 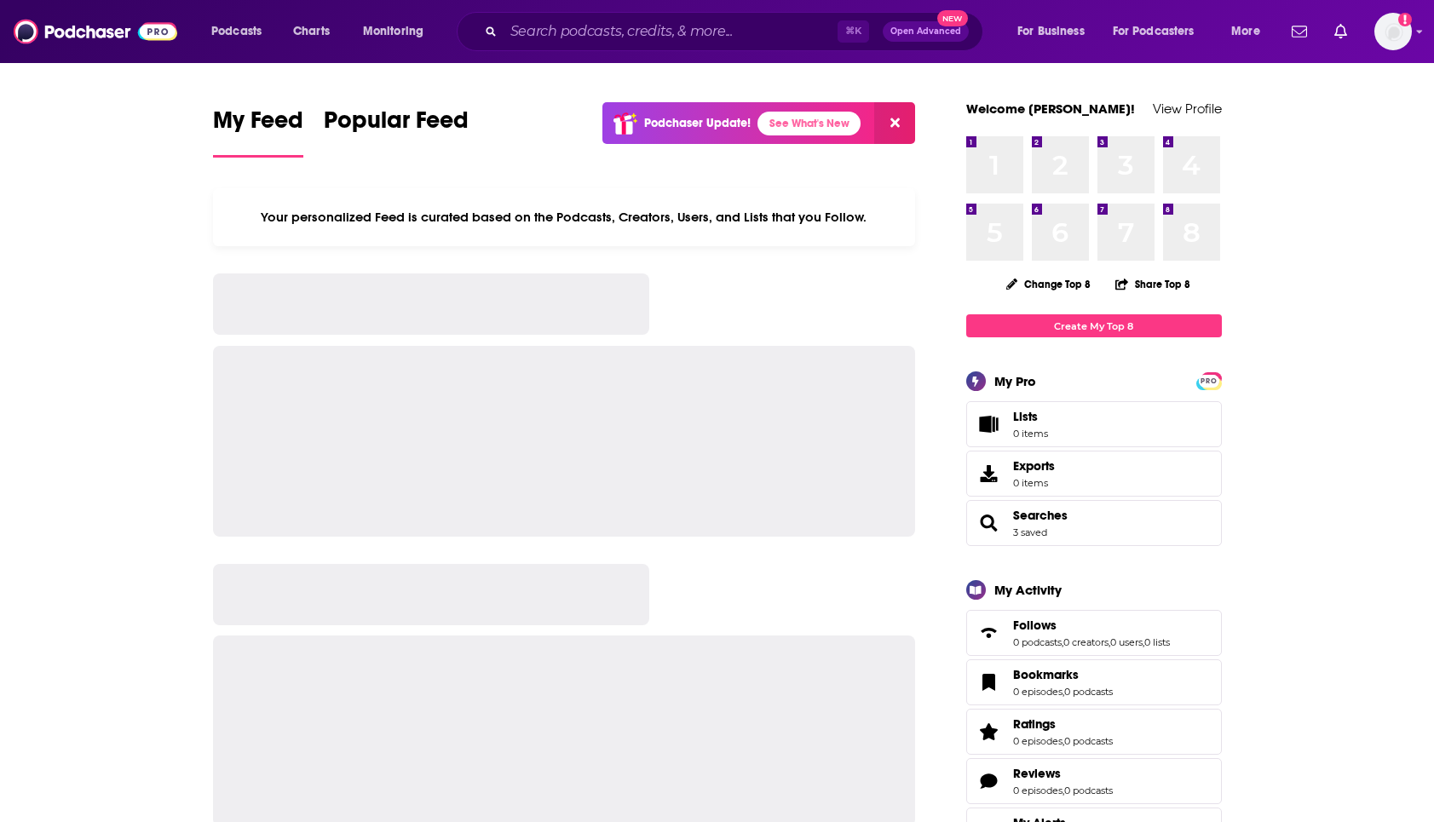 What do you see at coordinates (311, 32) in the screenshot?
I see `a: Charts` at bounding box center [311, 32].